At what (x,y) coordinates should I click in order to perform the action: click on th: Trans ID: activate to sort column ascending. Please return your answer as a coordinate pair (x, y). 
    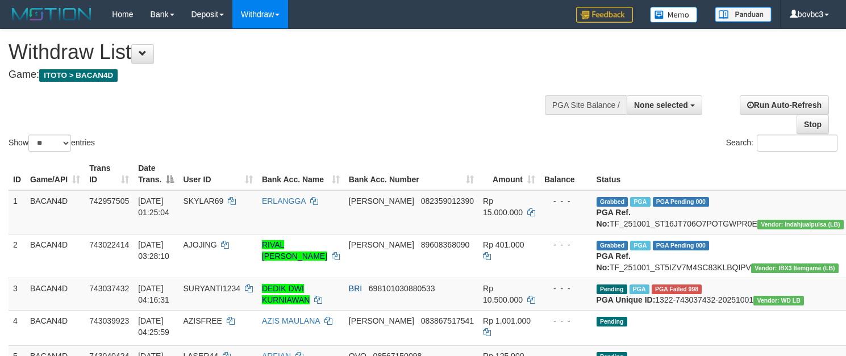
    Looking at the image, I should click on (109, 174).